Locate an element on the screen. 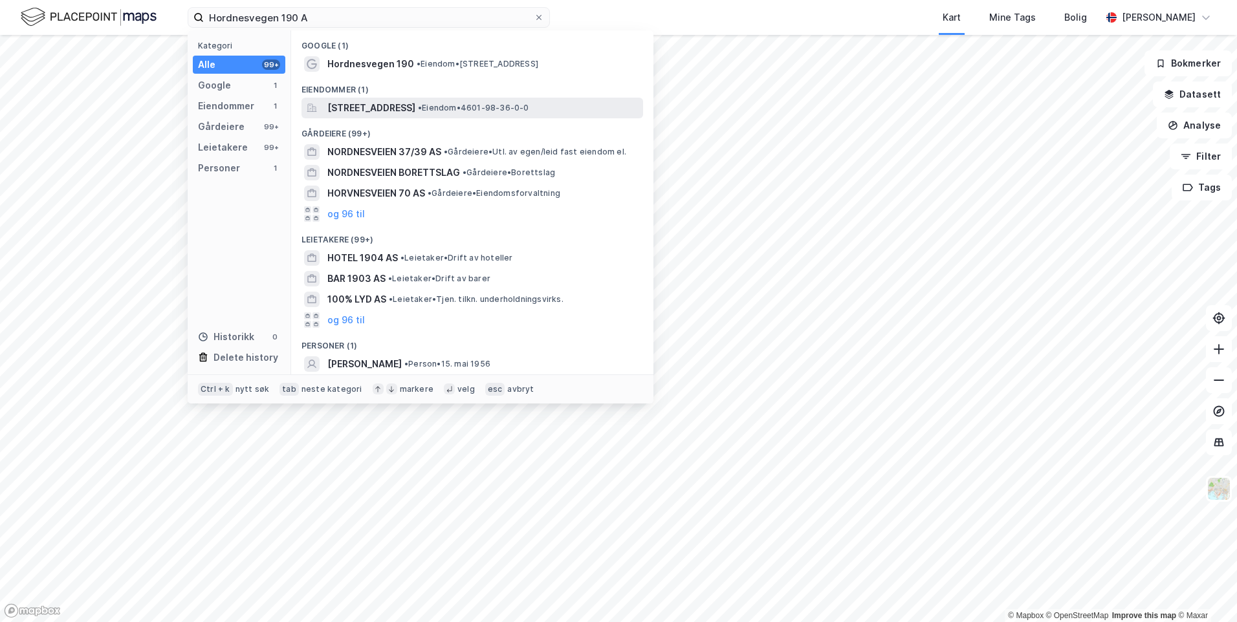 This screenshot has height=622, width=1237. div: Eiendommer is located at coordinates (226, 106).